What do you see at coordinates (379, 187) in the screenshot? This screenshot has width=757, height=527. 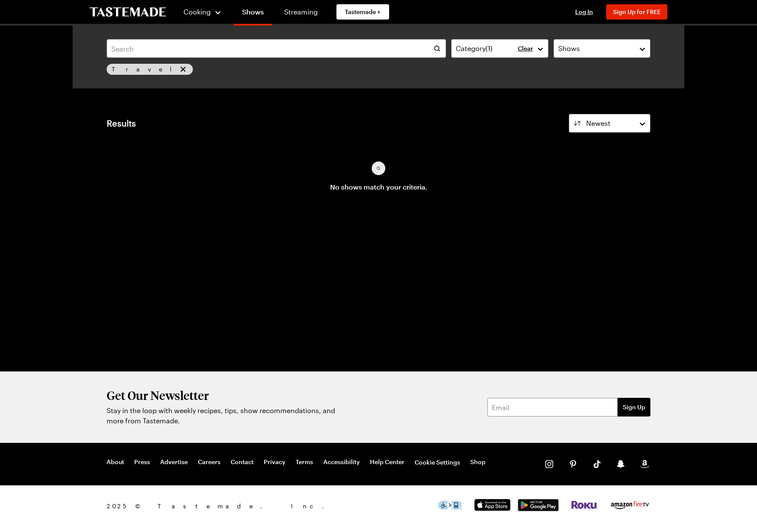 I see `p: No shows match your criteria.` at bounding box center [379, 187].